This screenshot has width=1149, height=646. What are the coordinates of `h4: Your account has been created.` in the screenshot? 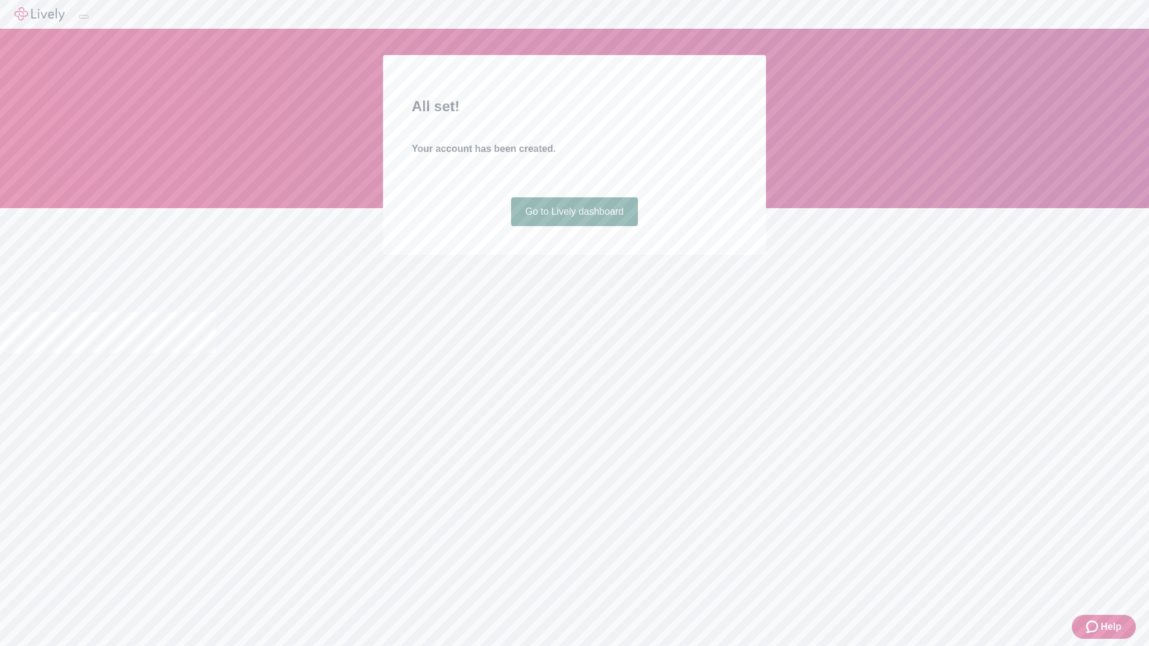 It's located at (574, 149).